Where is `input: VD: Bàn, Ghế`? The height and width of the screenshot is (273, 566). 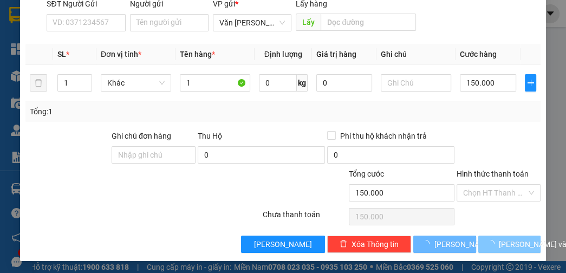 input: VD: Bàn, Ghế is located at coordinates (215, 83).